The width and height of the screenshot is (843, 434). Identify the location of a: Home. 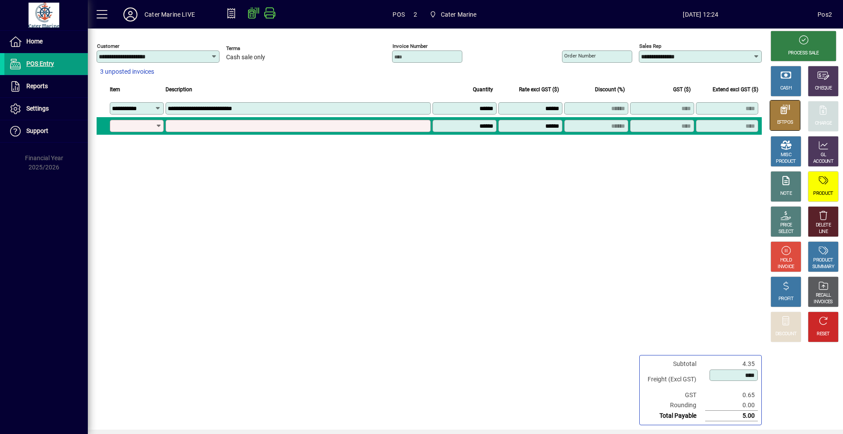
(46, 42).